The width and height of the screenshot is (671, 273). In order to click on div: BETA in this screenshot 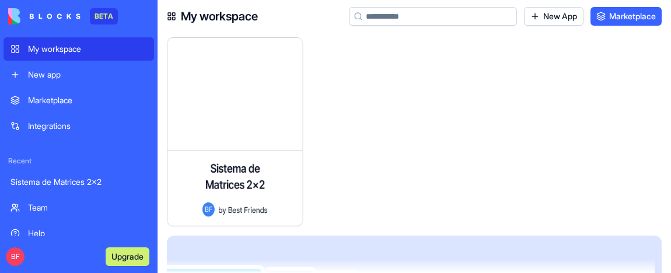, I will do `click(104, 16)`.